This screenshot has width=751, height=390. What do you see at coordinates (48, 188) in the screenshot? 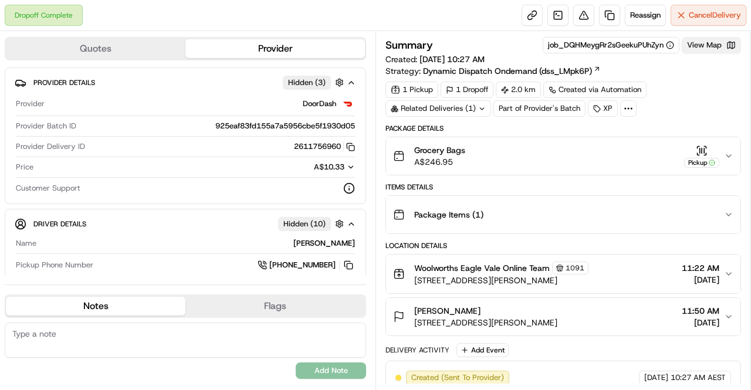
I see `span: Customer Support` at bounding box center [48, 188].